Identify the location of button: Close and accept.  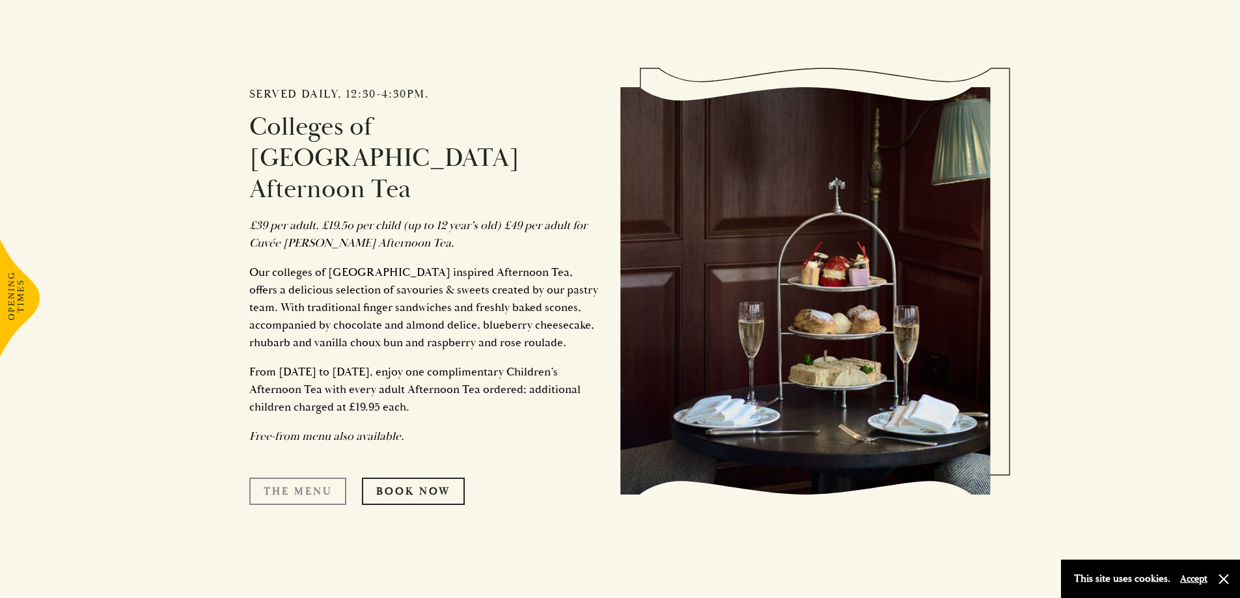
(1223, 579).